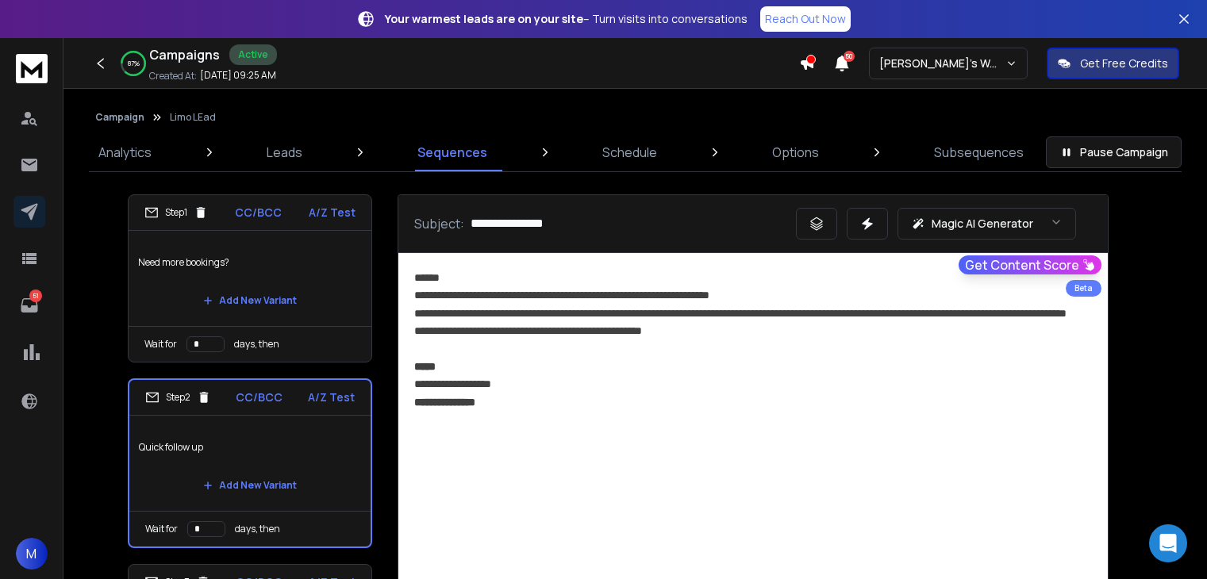 Image resolution: width=1207 pixels, height=579 pixels. I want to click on a: Leads, so click(284, 152).